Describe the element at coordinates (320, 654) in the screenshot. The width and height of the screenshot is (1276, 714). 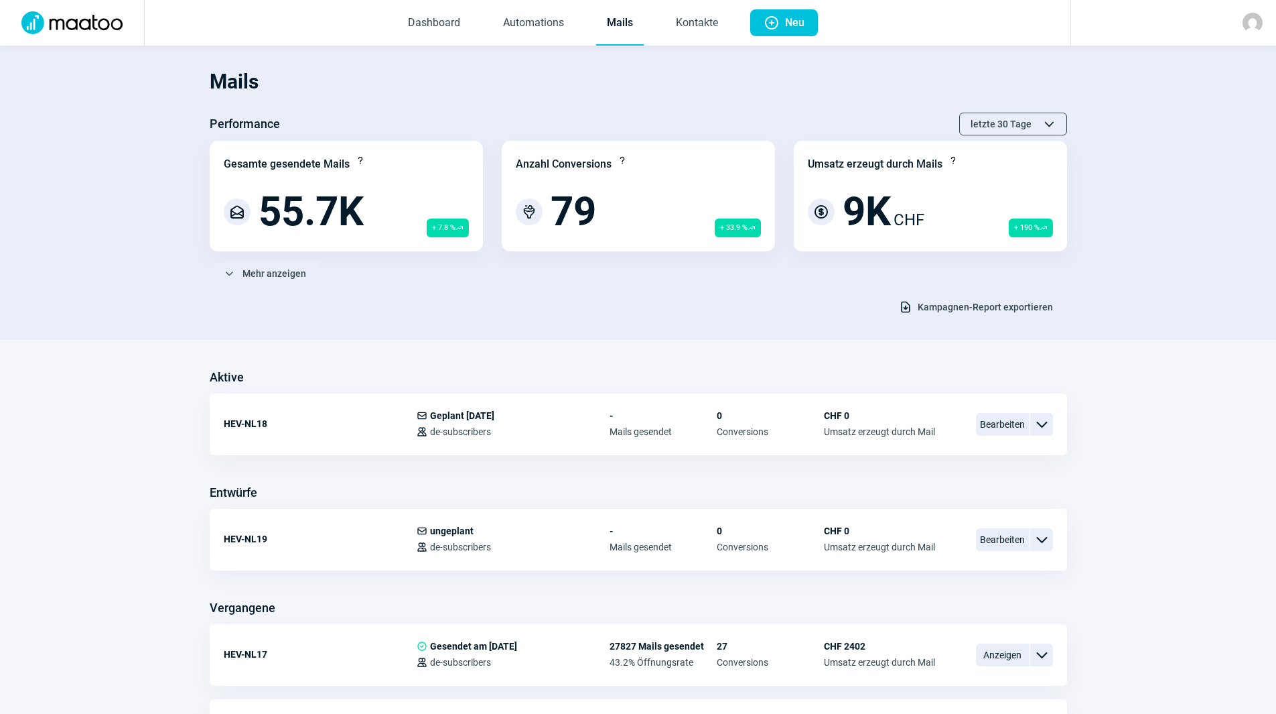
I see `div: HEV-NL17` at that location.